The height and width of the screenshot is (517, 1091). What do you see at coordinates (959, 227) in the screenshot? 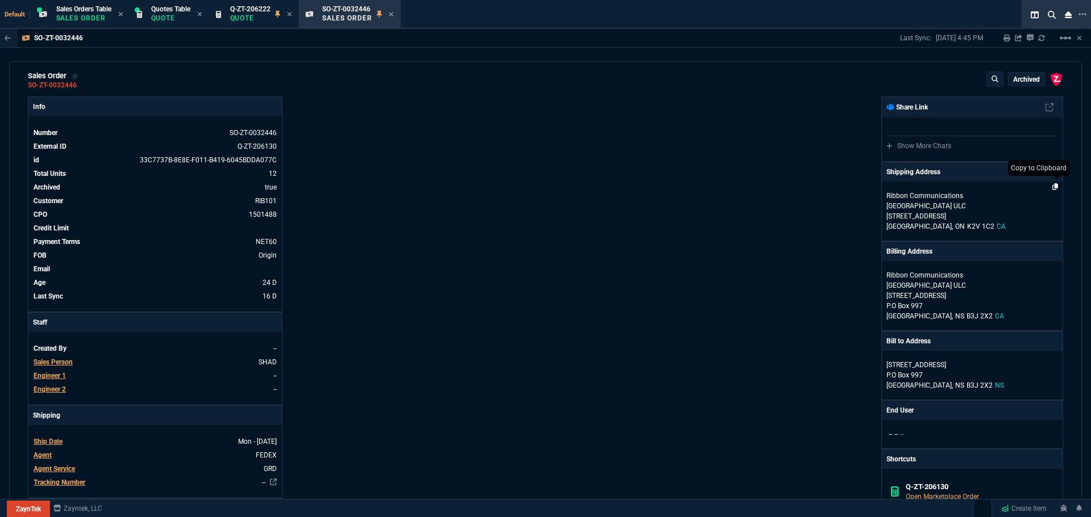
I see `span: ON` at bounding box center [959, 227].